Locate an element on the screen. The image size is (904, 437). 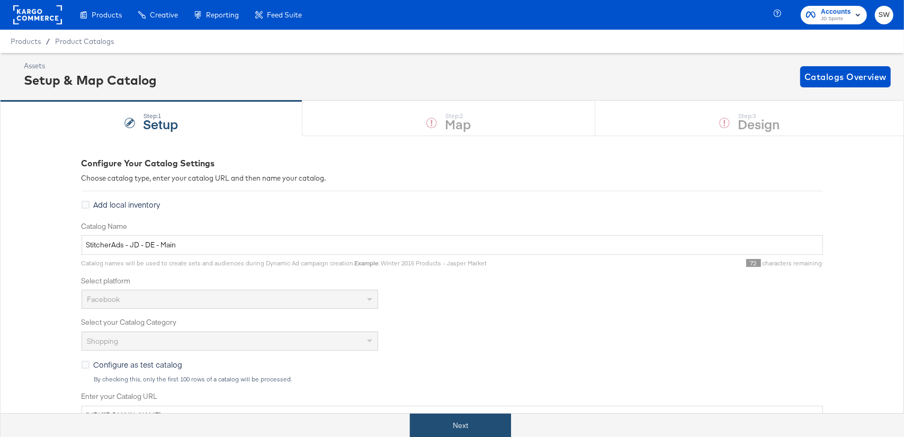
span: Configure as test catalog is located at coordinates (138, 364).